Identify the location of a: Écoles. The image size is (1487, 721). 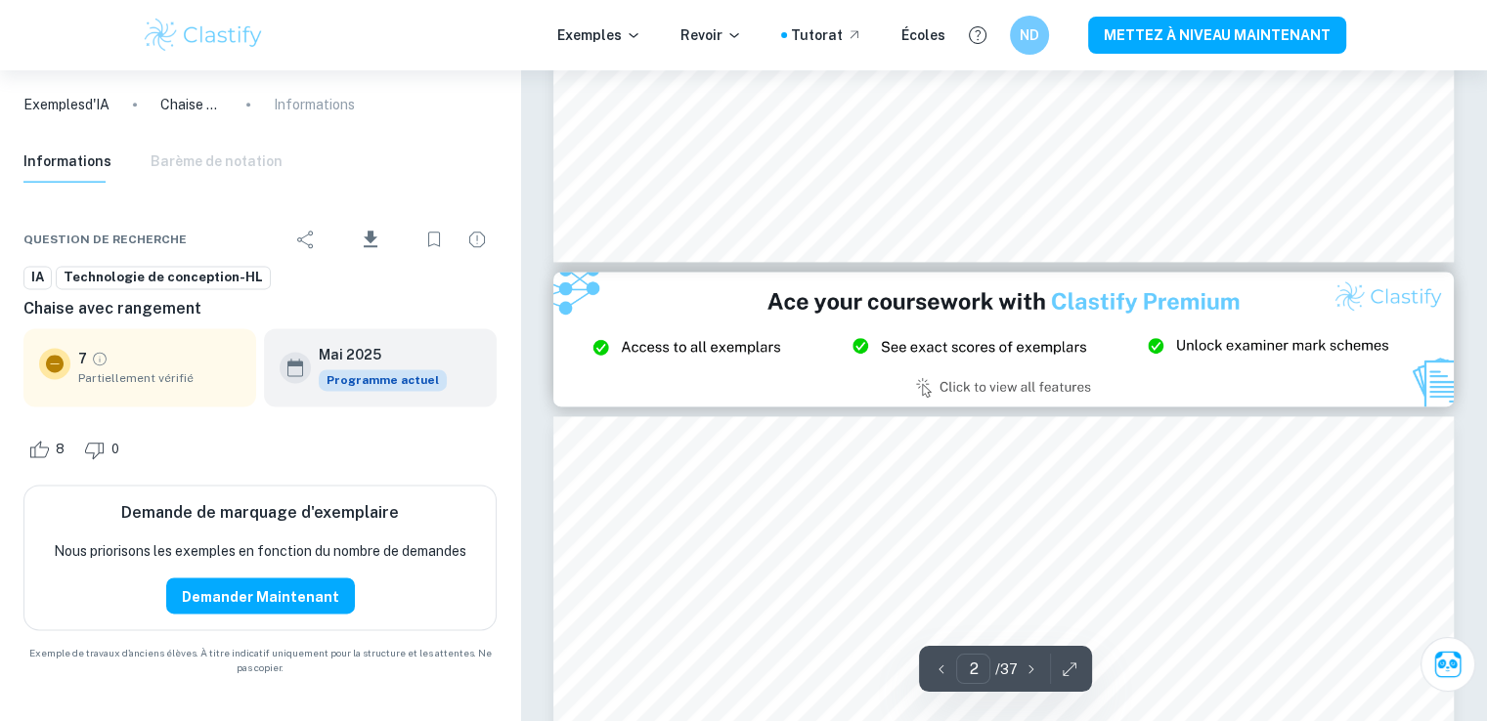
(923, 35).